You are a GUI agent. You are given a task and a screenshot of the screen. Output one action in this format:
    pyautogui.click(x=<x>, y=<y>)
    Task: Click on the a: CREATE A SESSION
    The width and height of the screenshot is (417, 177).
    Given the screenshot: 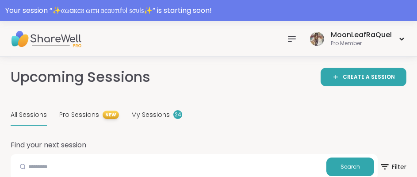 What is the action you would take?
    pyautogui.click(x=364, y=77)
    